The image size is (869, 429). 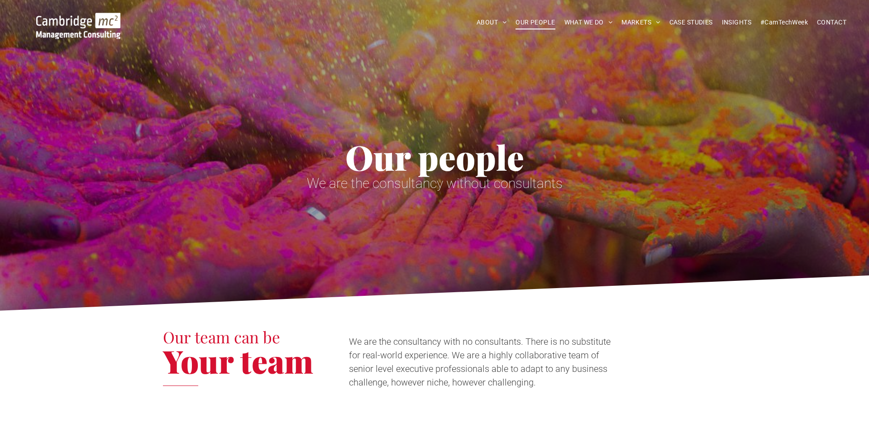 What do you see at coordinates (784, 22) in the screenshot?
I see `a: #CamTechWeek` at bounding box center [784, 22].